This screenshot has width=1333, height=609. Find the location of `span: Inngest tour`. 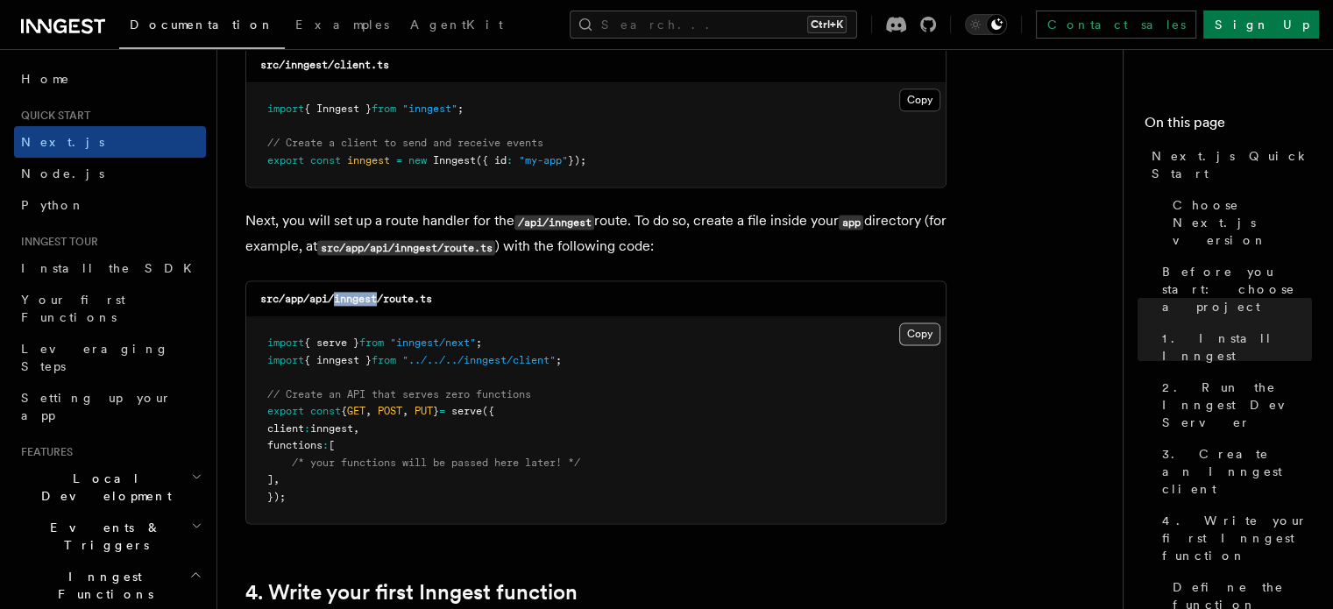

span: Inngest tour is located at coordinates (56, 242).